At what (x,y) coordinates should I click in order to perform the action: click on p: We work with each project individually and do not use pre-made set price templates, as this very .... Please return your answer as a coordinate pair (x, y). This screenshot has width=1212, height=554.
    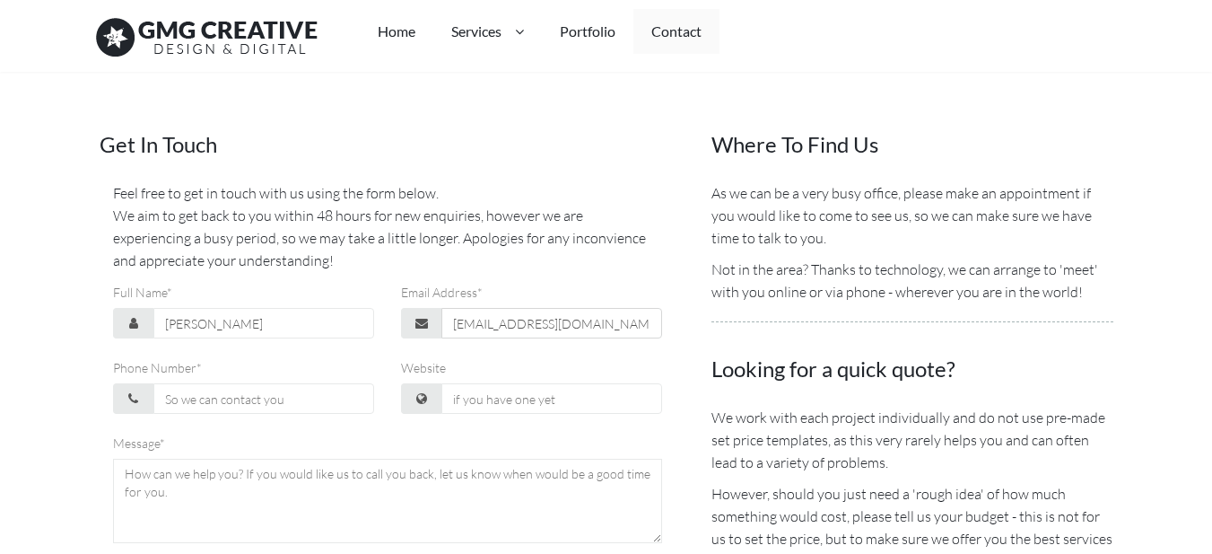
    Looking at the image, I should click on (913, 440).